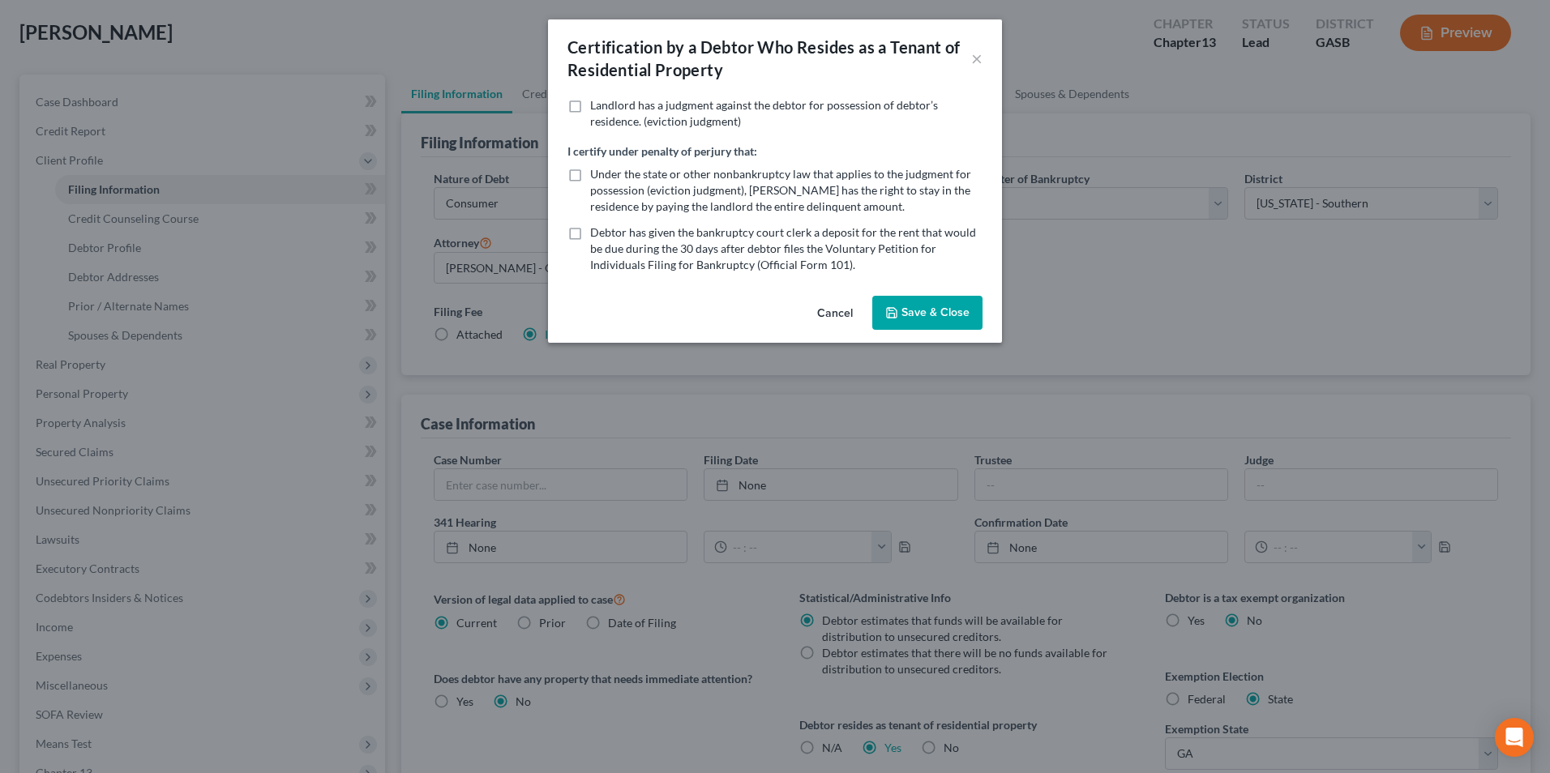  Describe the element at coordinates (783, 248) in the screenshot. I see `span: Debtor has given the bankruptcy court clerk a deposit for the rent that would be due during the 3...` at that location.